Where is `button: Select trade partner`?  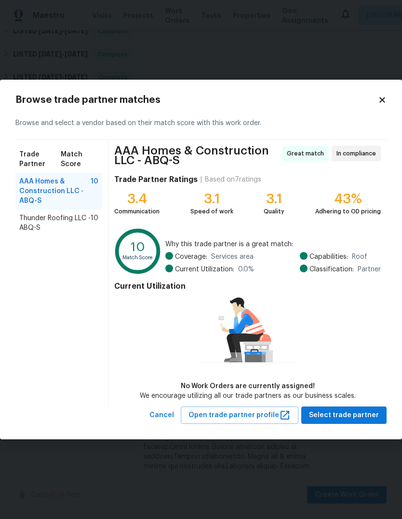 button: Select trade partner is located at coordinates (344, 415).